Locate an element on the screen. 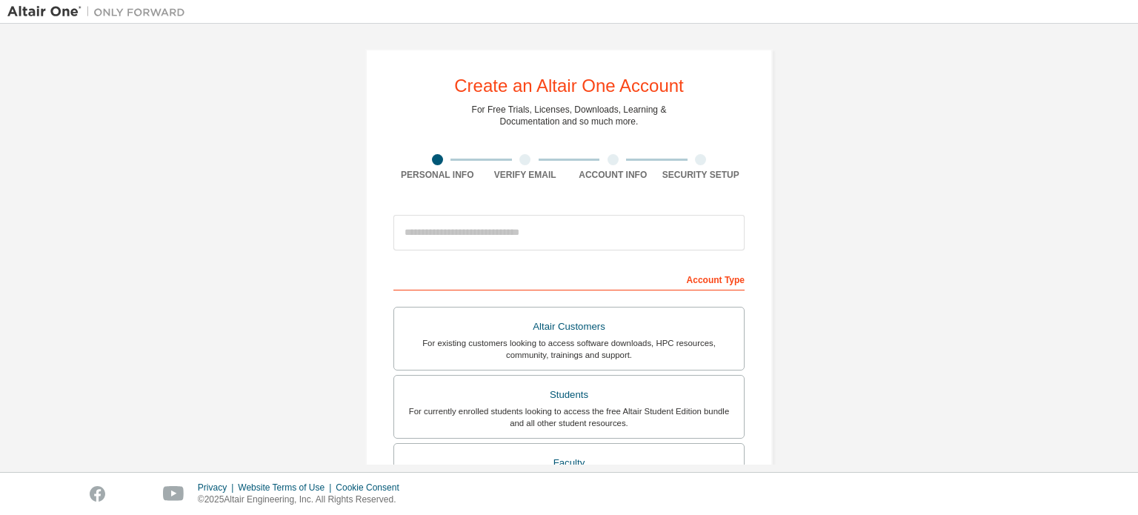  div: Website Terms of Use is located at coordinates (287, 488).